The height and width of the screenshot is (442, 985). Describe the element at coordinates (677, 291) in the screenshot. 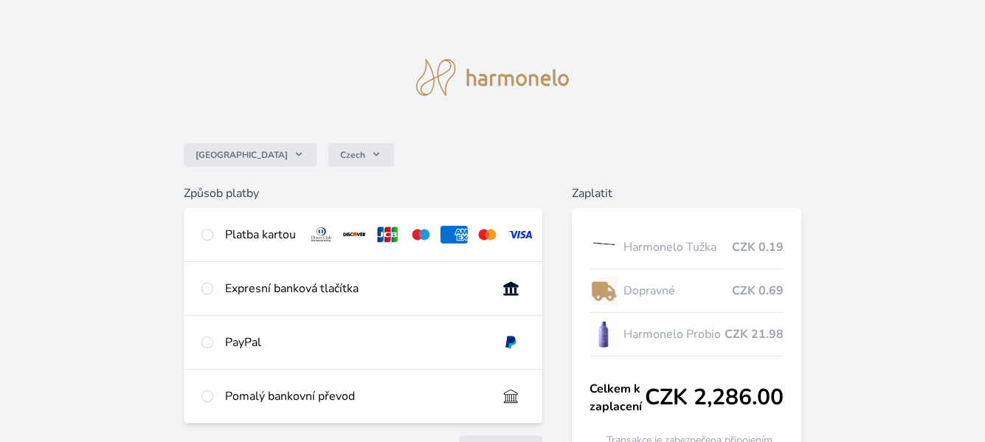

I see `span: Dopravné` at that location.